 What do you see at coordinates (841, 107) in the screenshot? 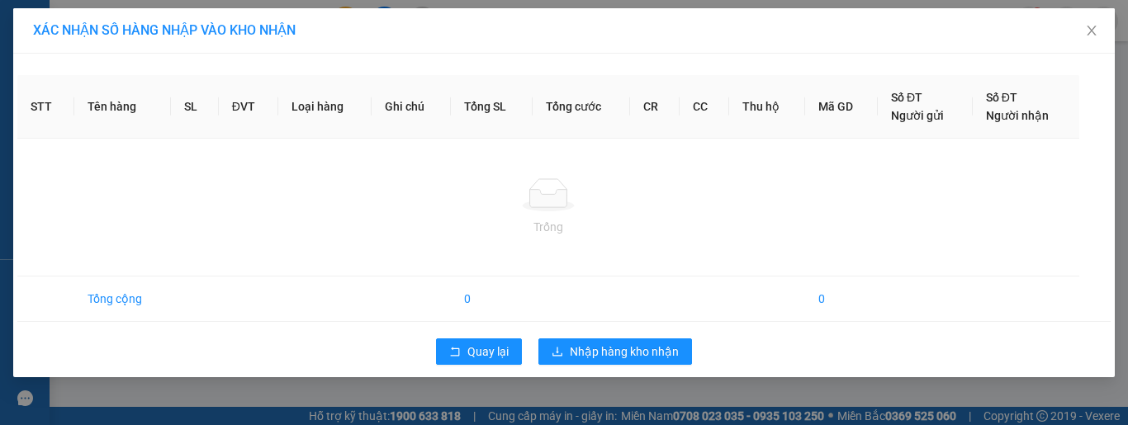
I see `th: Mã GD` at bounding box center [841, 107].